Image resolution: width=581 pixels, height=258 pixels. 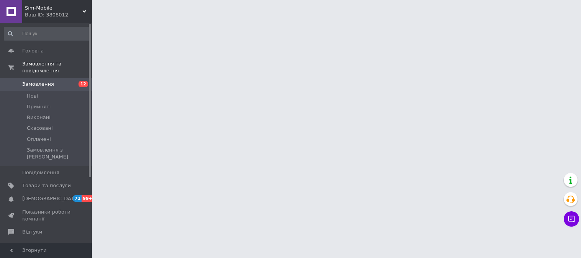 What do you see at coordinates (40, 128) in the screenshot?
I see `span: Скасовані` at bounding box center [40, 128].